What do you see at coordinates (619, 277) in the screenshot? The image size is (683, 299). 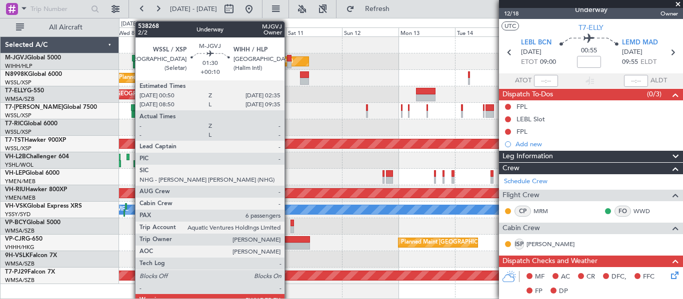 I see `span: DFC,` at bounding box center [619, 277].